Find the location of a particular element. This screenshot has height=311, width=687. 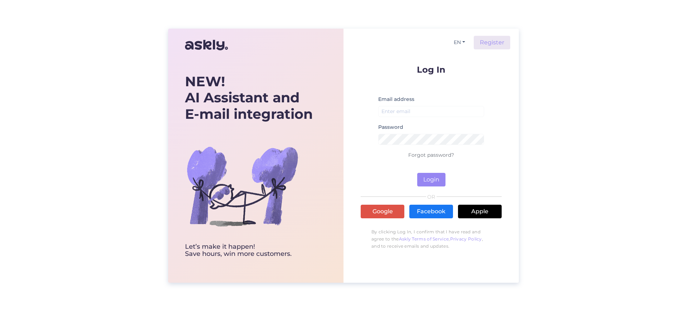

img: bg-askly is located at coordinates (242, 186).